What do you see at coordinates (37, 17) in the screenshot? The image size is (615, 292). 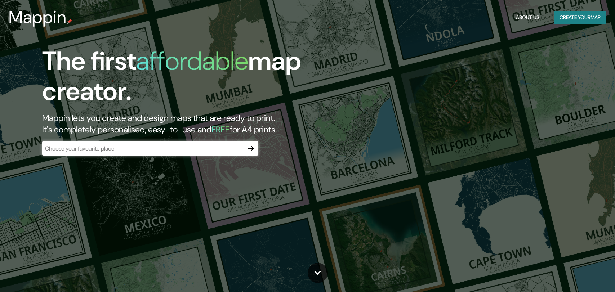 I see `h3: Mappin` at bounding box center [37, 17].